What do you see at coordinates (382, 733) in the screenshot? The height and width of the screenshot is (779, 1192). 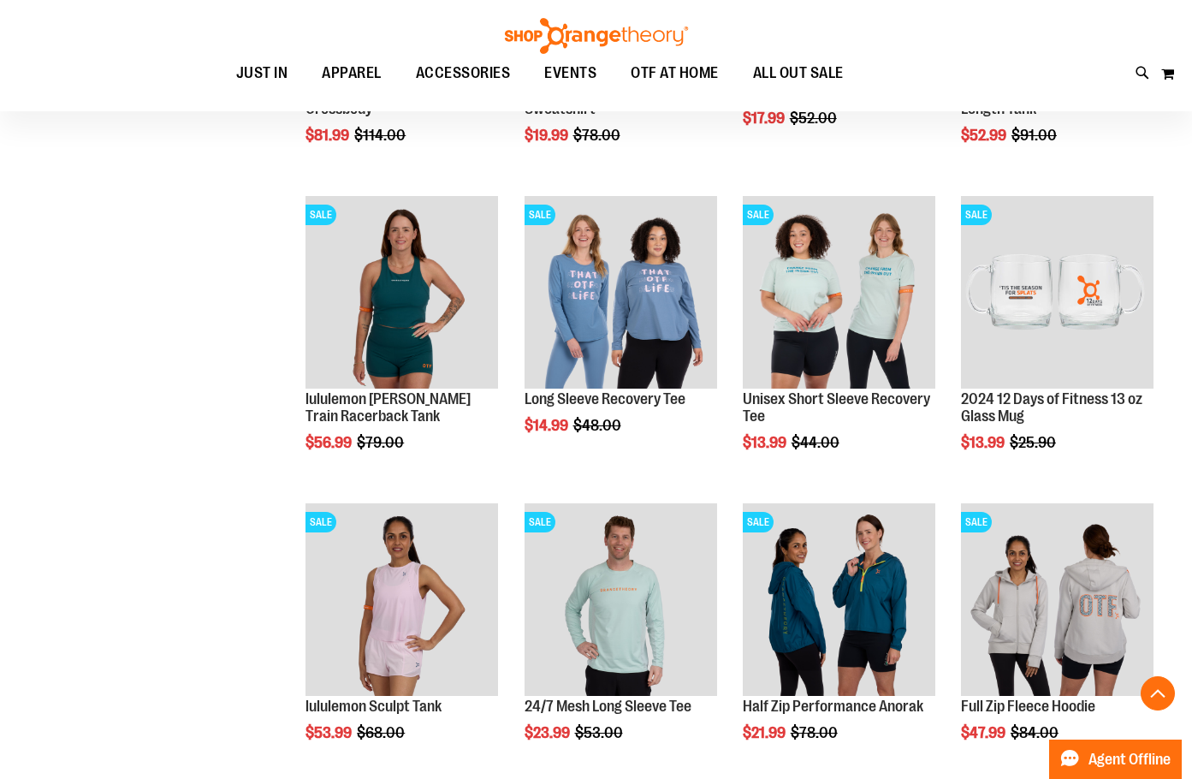 I see `span: $68.00` at bounding box center [382, 733].